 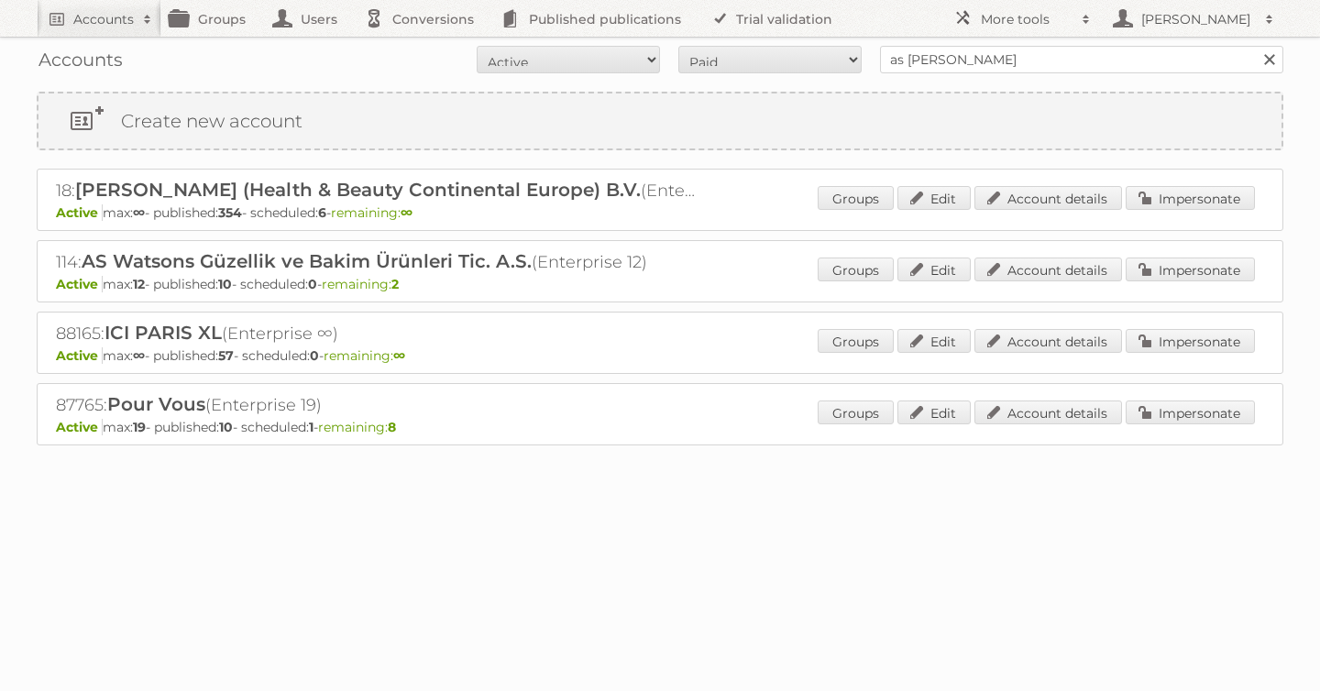 I want to click on strong: 6, so click(x=322, y=213).